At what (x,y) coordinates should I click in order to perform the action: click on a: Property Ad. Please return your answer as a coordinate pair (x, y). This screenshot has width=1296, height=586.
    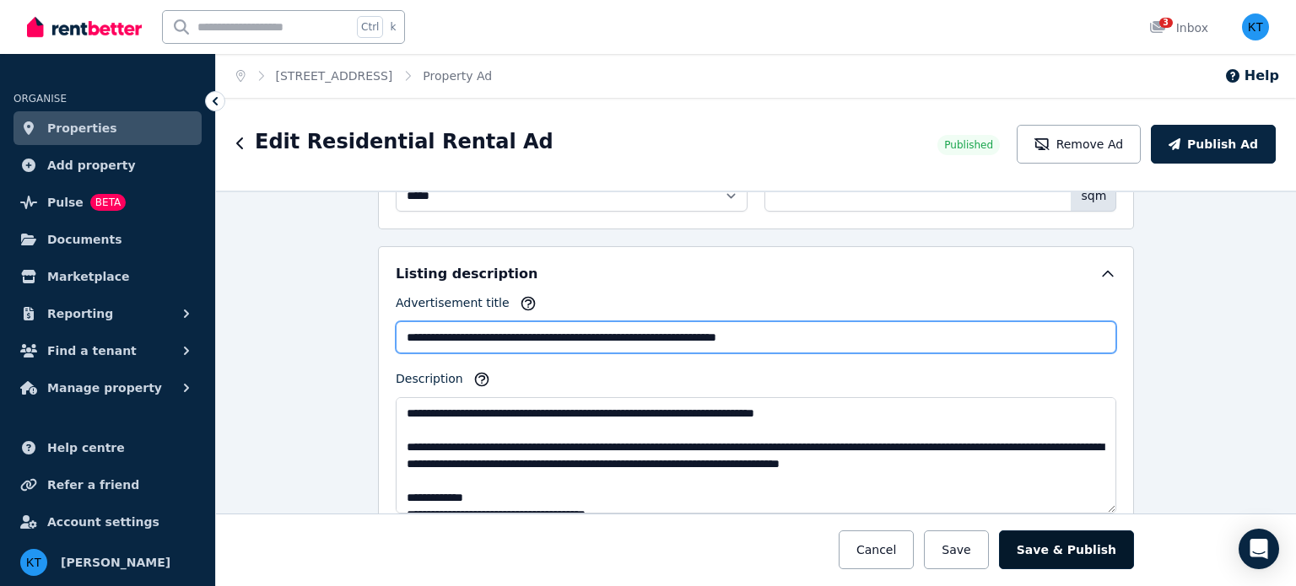
    Looking at the image, I should click on (457, 76).